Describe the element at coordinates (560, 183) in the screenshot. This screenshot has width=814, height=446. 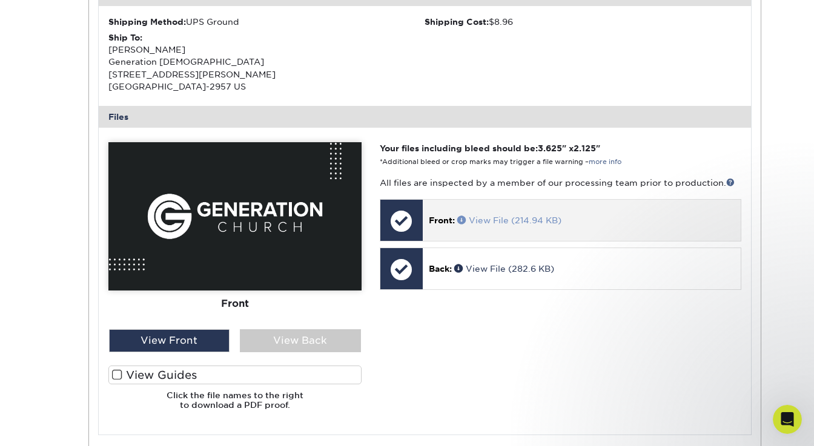
I see `p: All files are inspected by a member of our processing team prior to production.` at that location.